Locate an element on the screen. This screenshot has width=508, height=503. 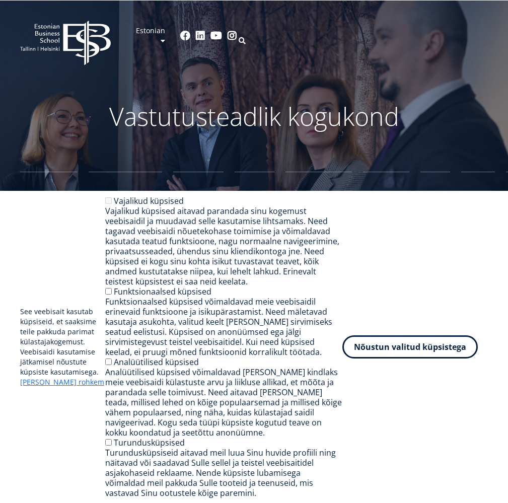
label: Vajalikud küpsised is located at coordinates (148, 201).